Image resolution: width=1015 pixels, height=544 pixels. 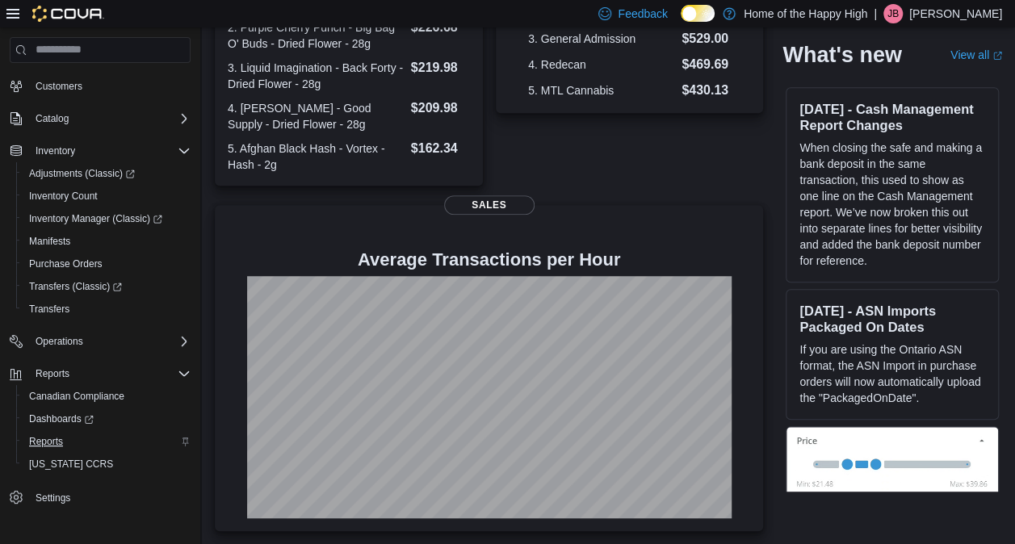 What do you see at coordinates (53, 498) in the screenshot?
I see `a: Settings` at bounding box center [53, 498].